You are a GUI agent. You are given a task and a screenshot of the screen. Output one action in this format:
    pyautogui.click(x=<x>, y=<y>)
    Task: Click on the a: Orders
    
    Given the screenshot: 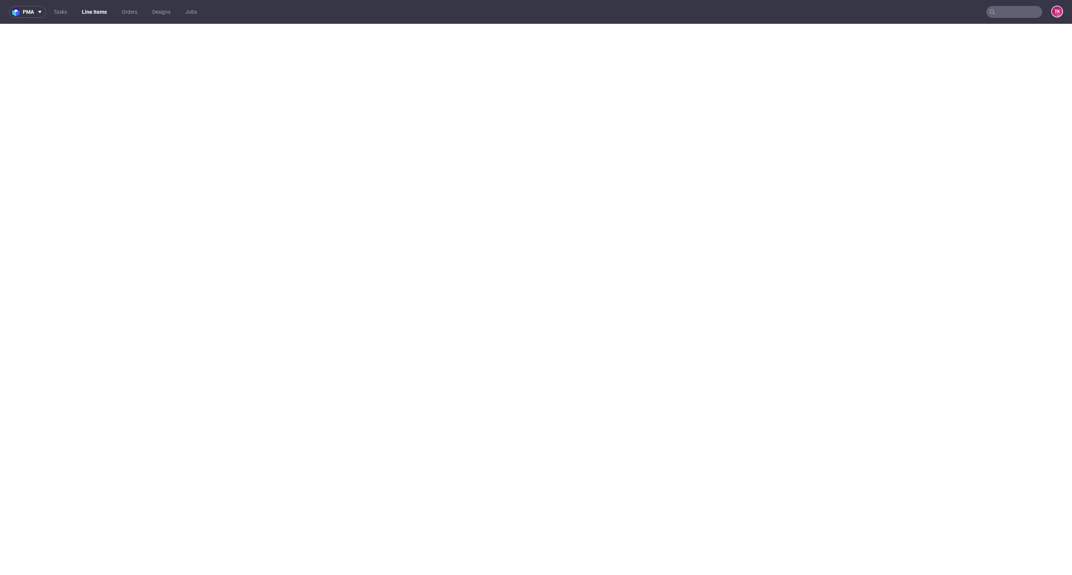 What is the action you would take?
    pyautogui.click(x=129, y=12)
    